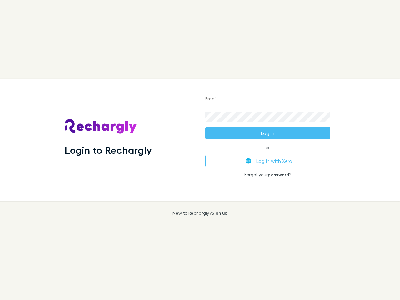 This screenshot has height=300, width=400. Describe the element at coordinates (268, 175) in the screenshot. I see `p: Forgot your ?` at that location.